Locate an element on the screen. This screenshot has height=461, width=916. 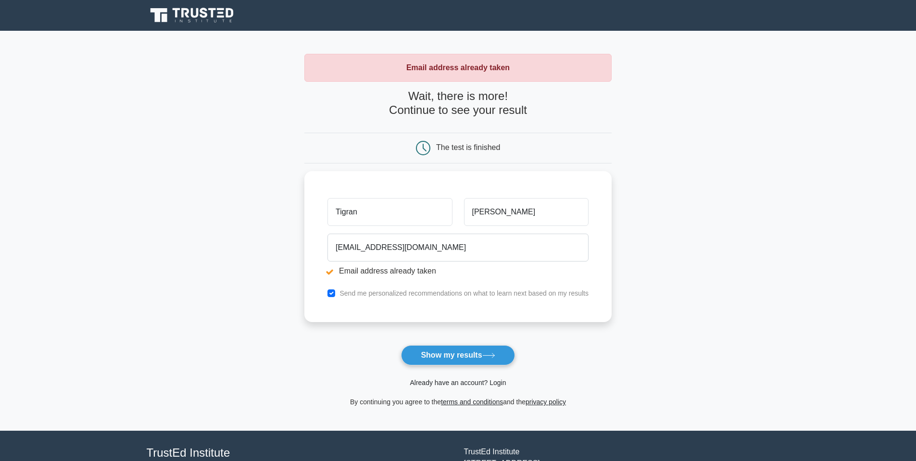
button: Show my results is located at coordinates (458, 355).